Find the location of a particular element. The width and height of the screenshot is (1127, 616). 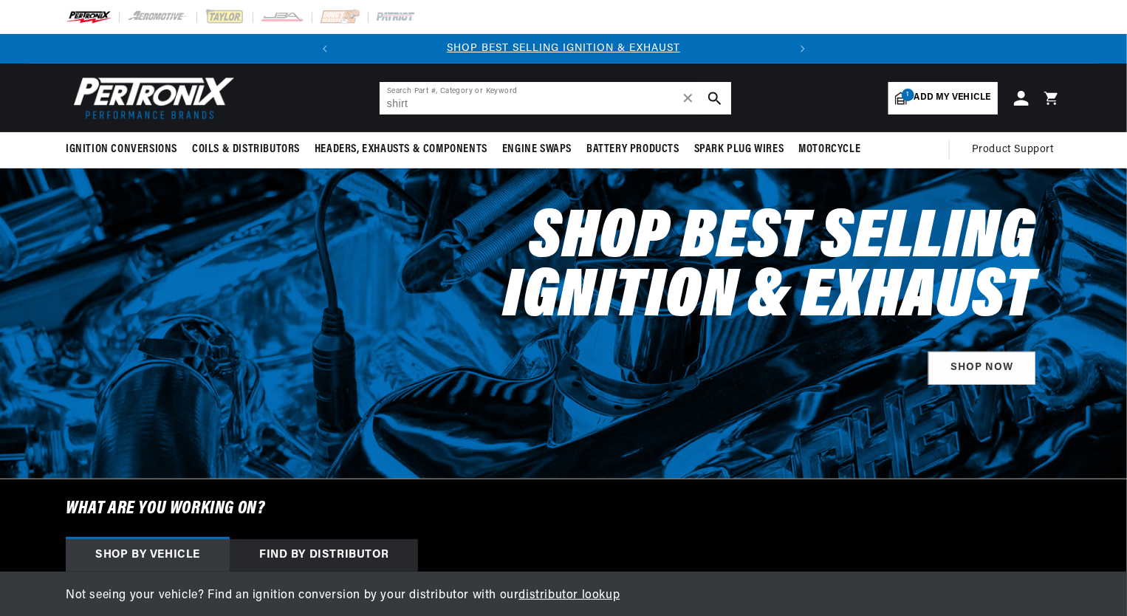

div: Announcement is located at coordinates (564, 49).